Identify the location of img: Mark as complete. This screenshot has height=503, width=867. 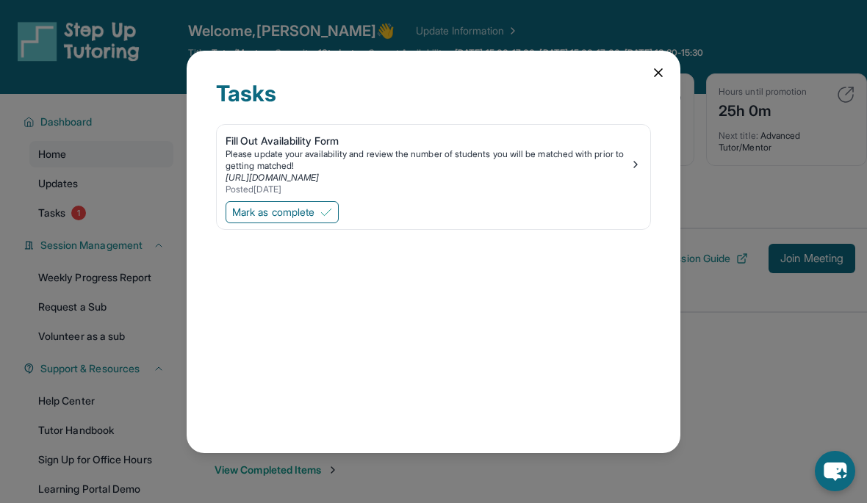
(326, 212).